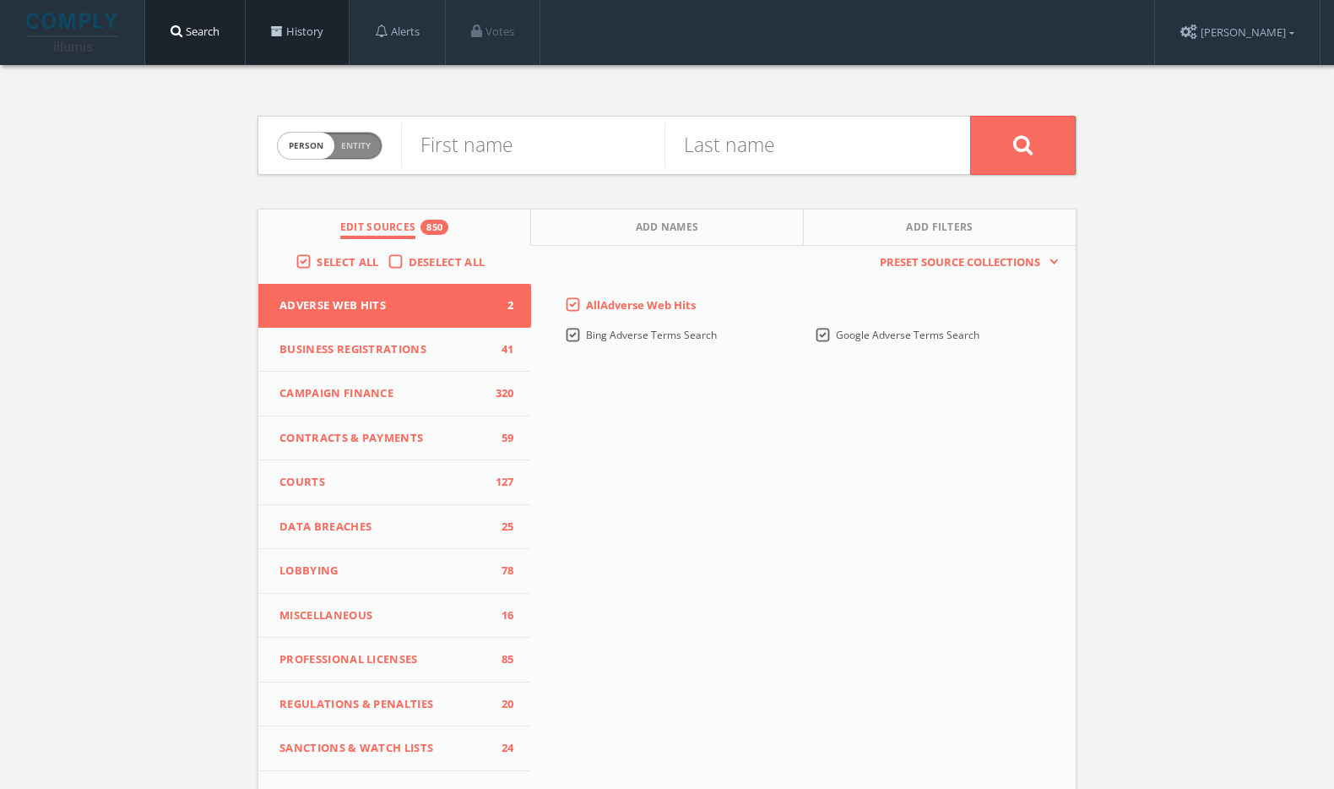 Image resolution: width=1334 pixels, height=789 pixels. I want to click on span: person, so click(306, 145).